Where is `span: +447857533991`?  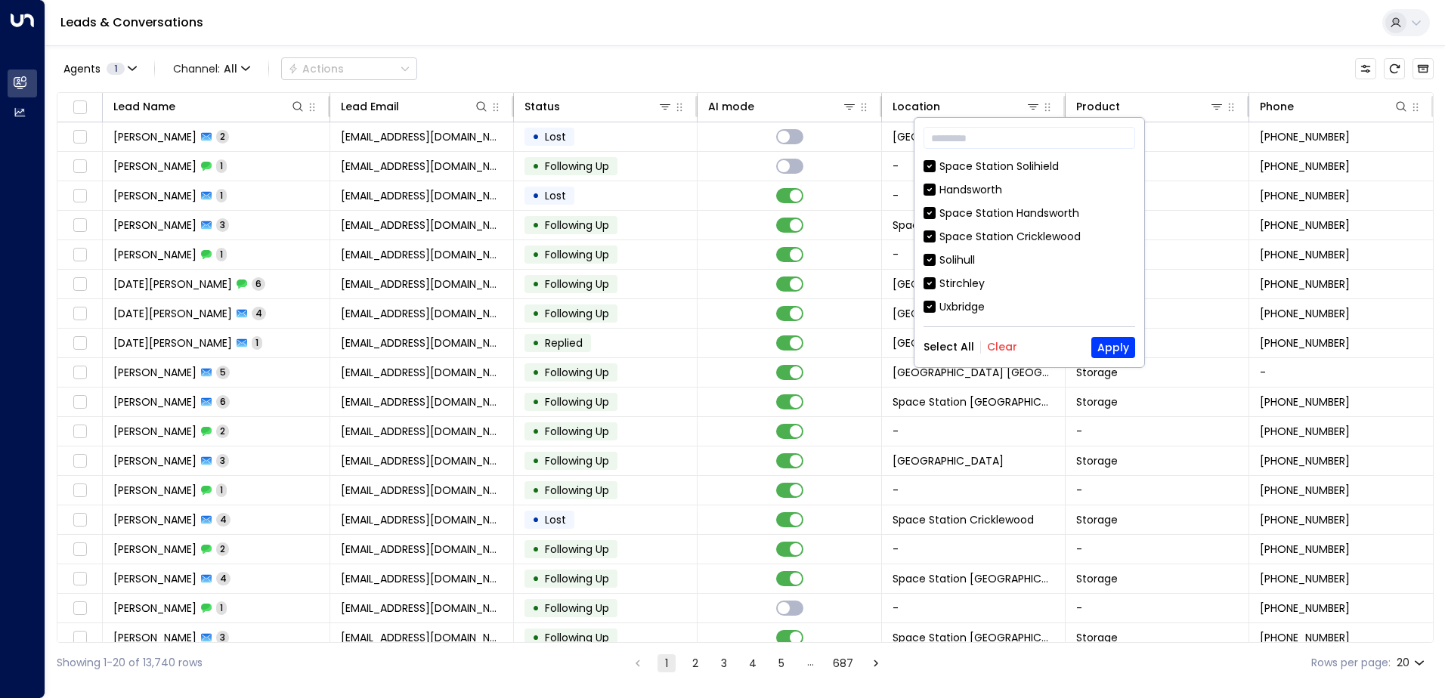 span: +447857533991 is located at coordinates (1304, 284).